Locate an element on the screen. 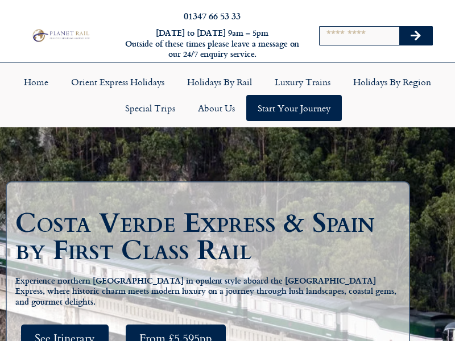  img: Planet Rail Train Holidays Logo is located at coordinates (60, 35).